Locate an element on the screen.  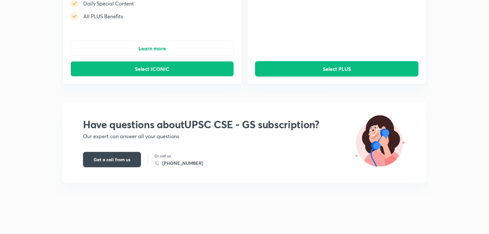
button: Get a call from us is located at coordinates (112, 159).